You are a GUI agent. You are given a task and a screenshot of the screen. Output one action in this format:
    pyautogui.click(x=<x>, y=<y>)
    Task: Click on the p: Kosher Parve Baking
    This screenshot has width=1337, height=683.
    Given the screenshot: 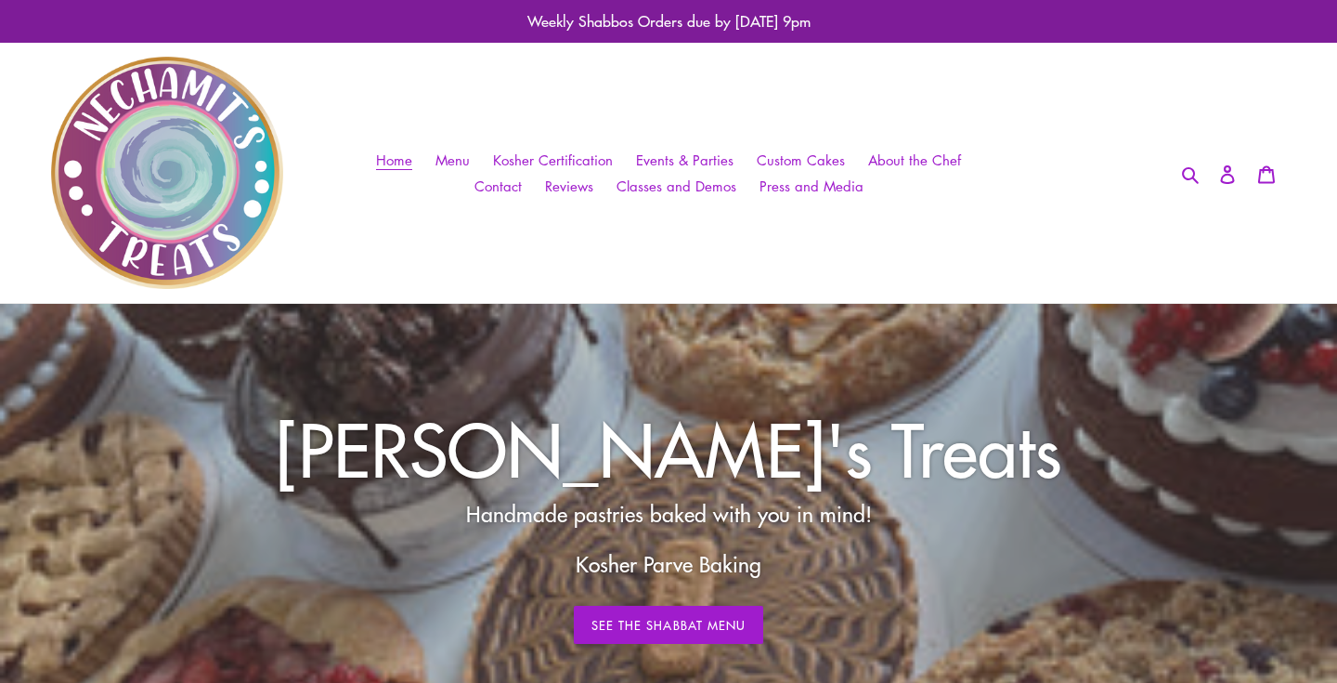 What is the action you would take?
    pyautogui.click(x=669, y=564)
    